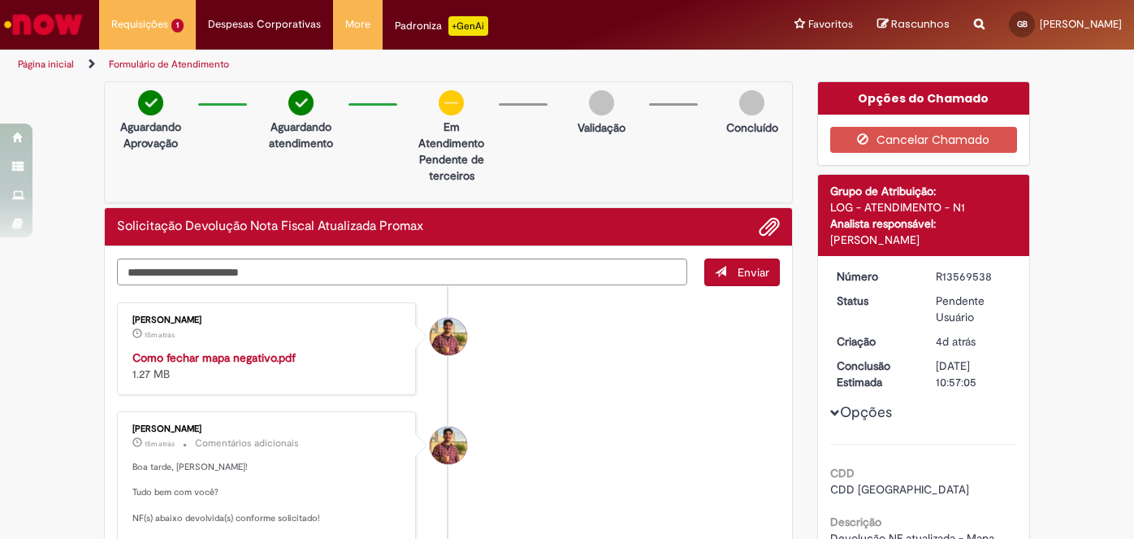 The image size is (1134, 539). What do you see at coordinates (924, 98) in the screenshot?
I see `div: Opções do Chamado` at bounding box center [924, 98].